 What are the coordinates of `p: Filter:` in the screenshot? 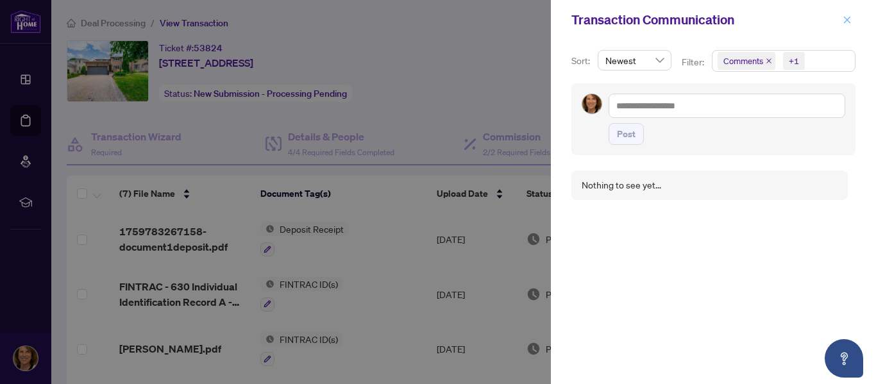 It's located at (694, 62).